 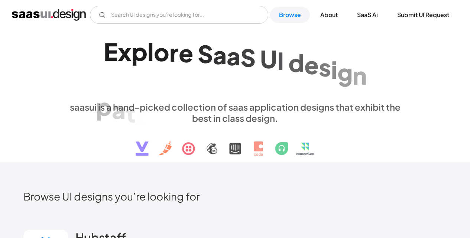 I want to click on div: x, so click(x=124, y=51).